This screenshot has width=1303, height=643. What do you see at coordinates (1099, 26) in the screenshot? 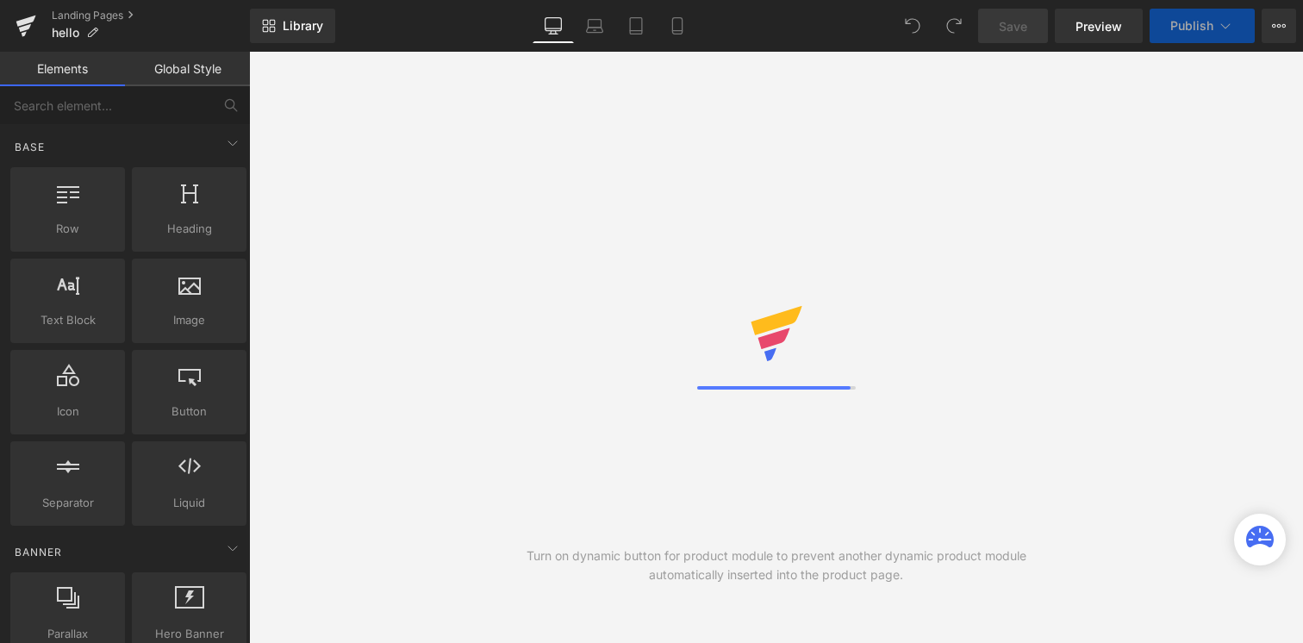
I see `a: Preview` at bounding box center [1099, 26].